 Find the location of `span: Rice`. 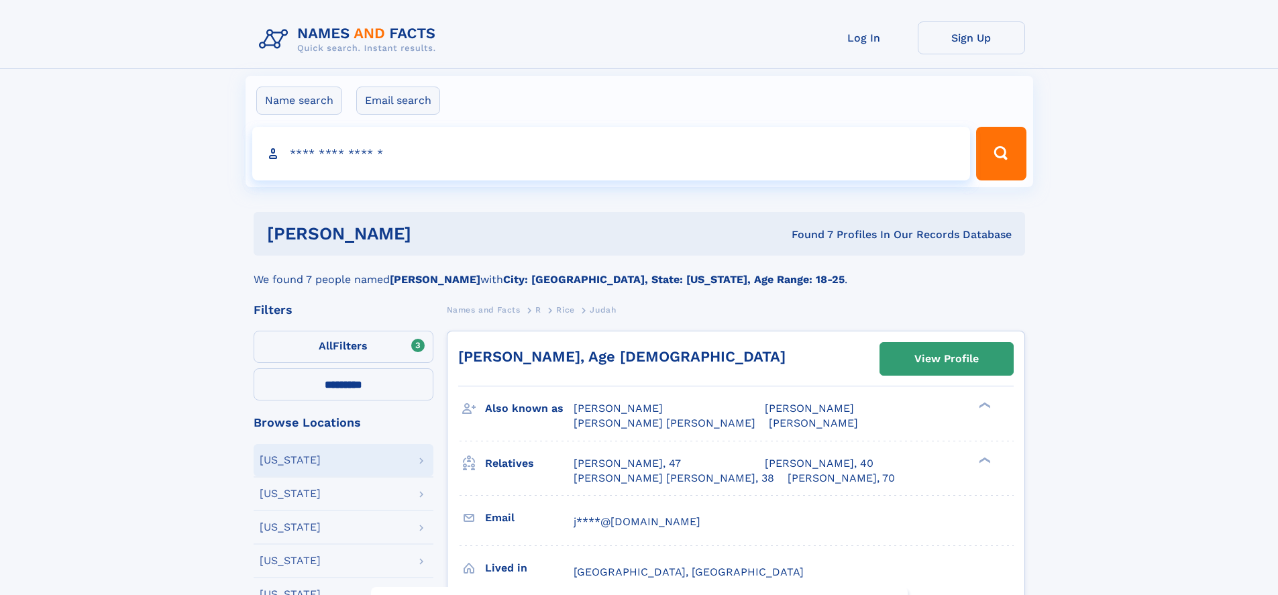

span: Rice is located at coordinates (565, 310).